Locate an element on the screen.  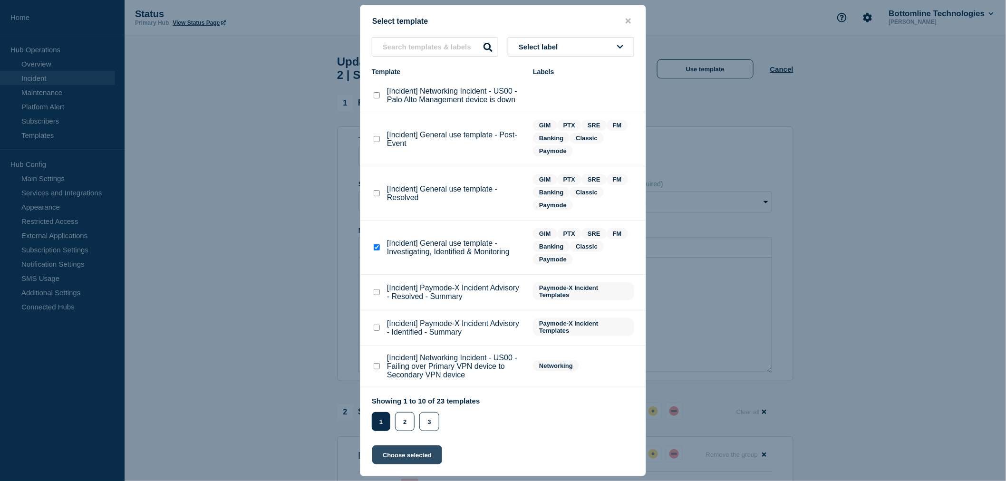
input: [Incident] Networking Incident - US00 - Palo Alto Management device is down checkbox is located at coordinates (377, 95).